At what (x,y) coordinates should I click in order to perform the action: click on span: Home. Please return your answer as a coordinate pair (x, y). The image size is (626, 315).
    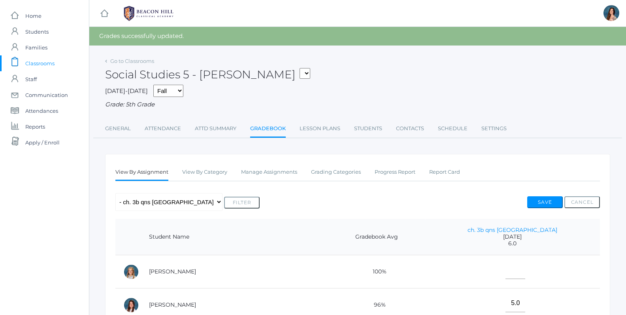
    Looking at the image, I should click on (33, 16).